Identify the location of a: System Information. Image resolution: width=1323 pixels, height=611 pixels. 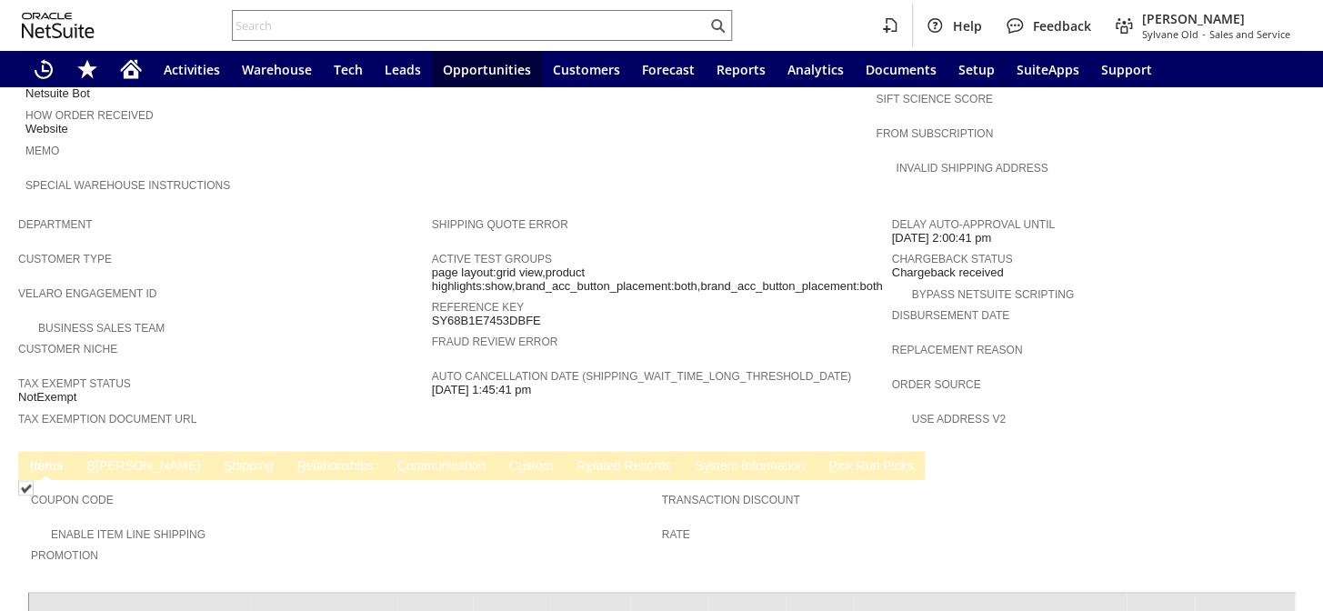
(749, 466).